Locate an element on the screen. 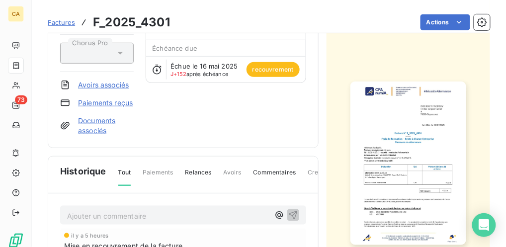  span: Creditsafe is located at coordinates (323, 177).